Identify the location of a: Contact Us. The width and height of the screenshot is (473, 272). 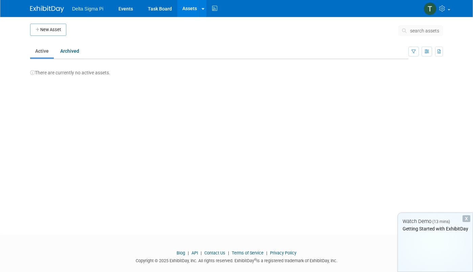
(215, 253).